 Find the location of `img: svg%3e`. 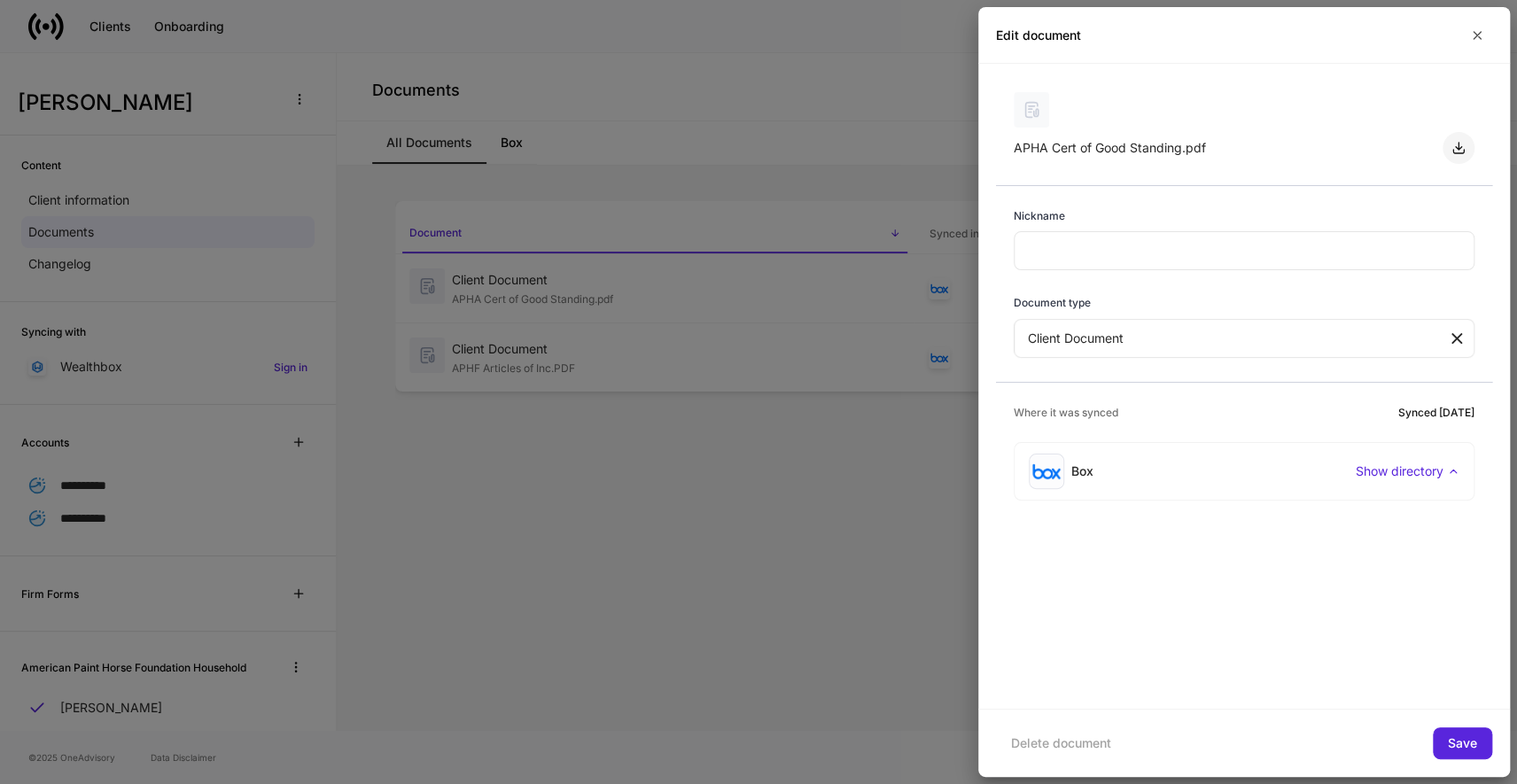

img: svg%3e is located at coordinates (1031, 109).